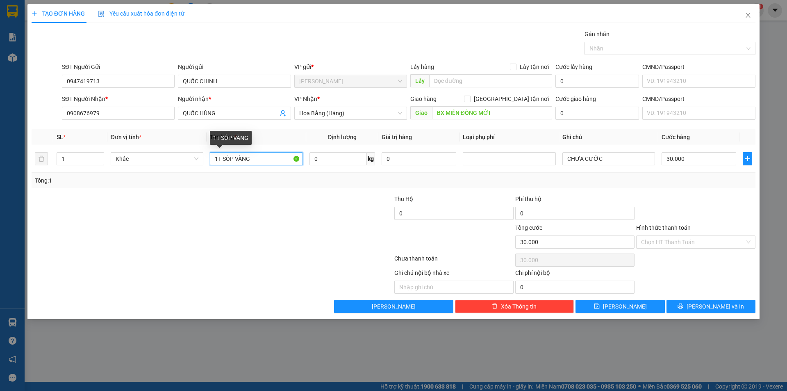  I want to click on span: Lấy tận nơi, so click(534, 67).